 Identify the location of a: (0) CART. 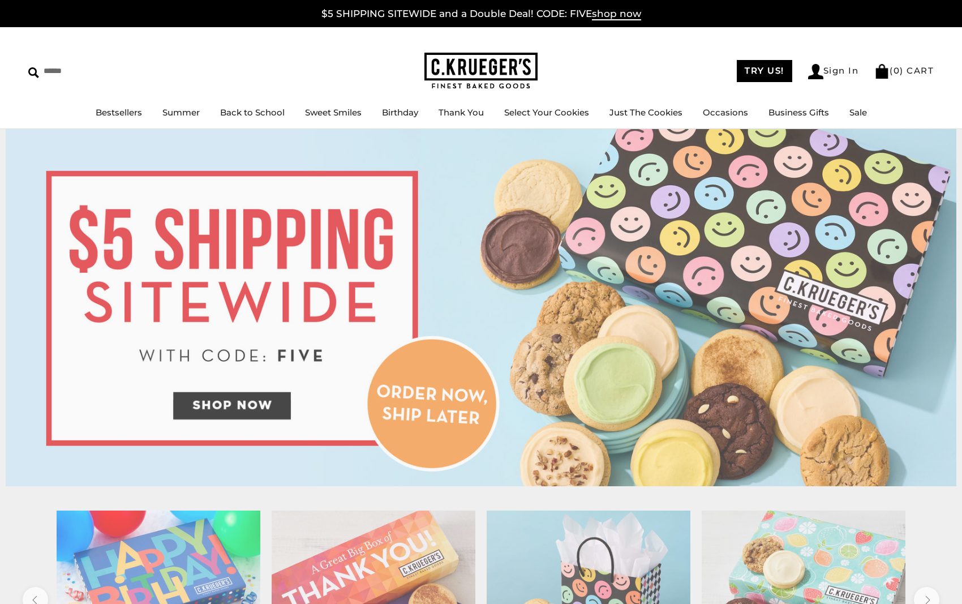
(904, 70).